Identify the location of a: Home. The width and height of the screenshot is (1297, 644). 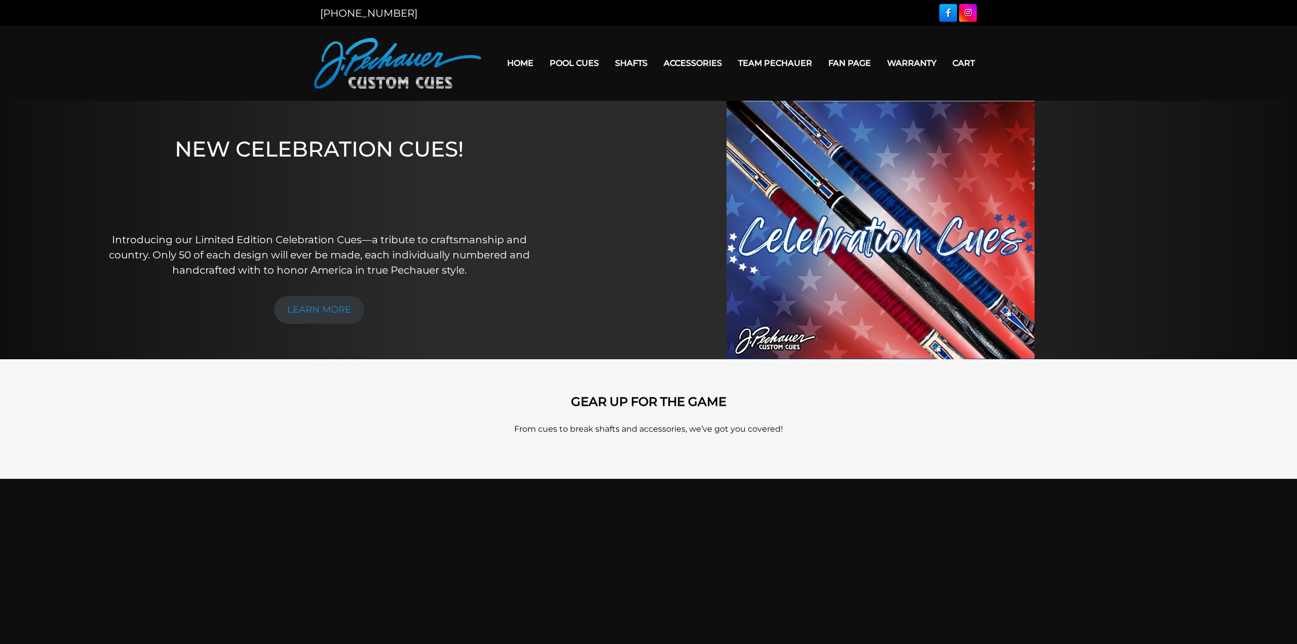
(520, 63).